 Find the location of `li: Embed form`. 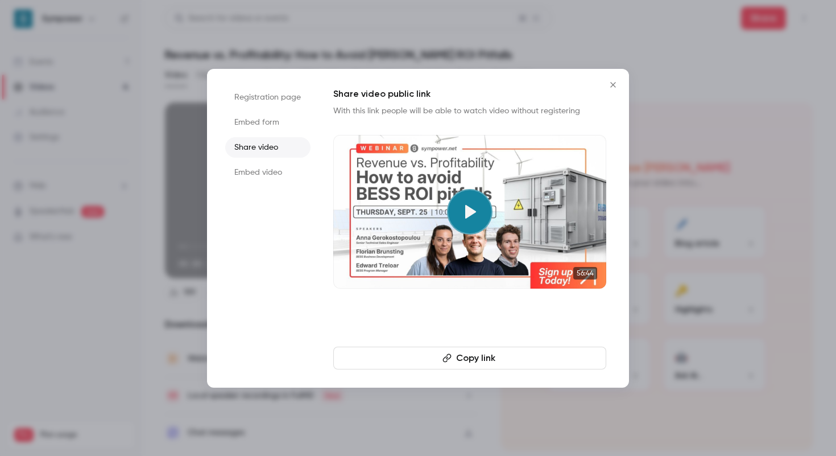

li: Embed form is located at coordinates (268, 122).